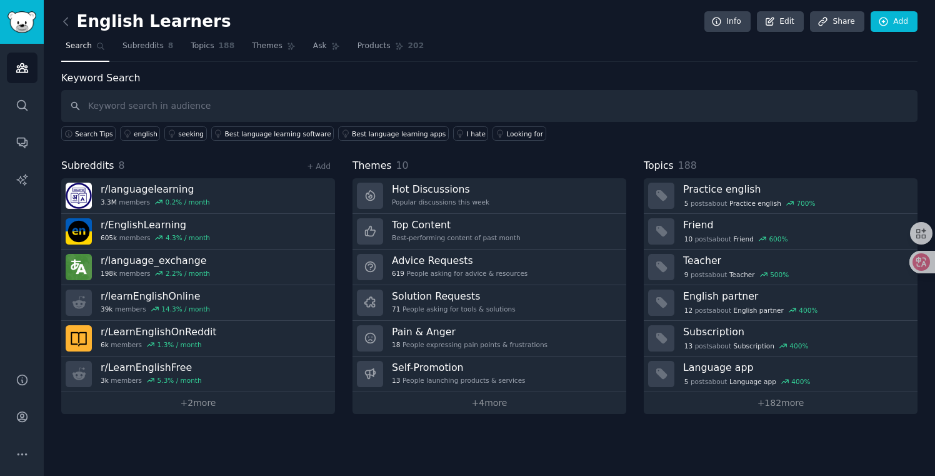  What do you see at coordinates (781, 267) in the screenshot?
I see `a: Teacher9postsaboutTeacher500%` at bounding box center [781, 267].